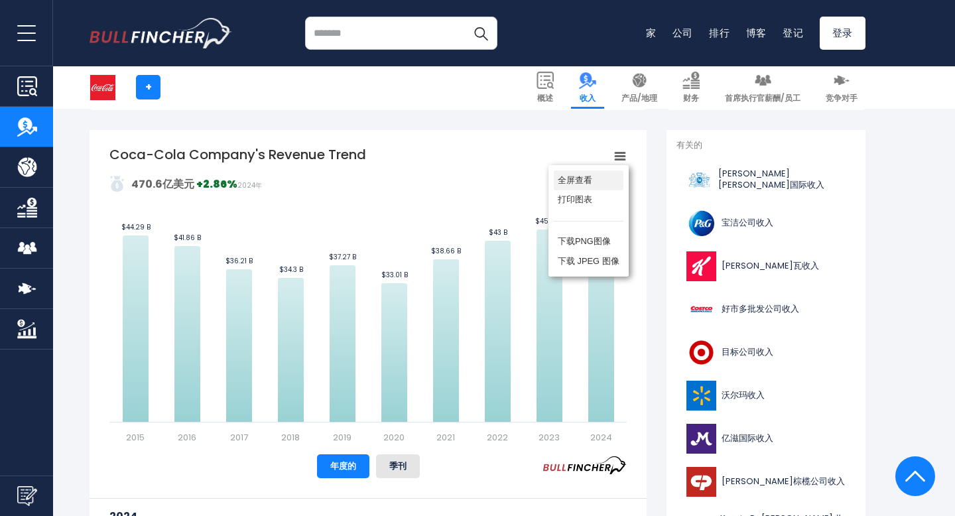 This screenshot has width=955, height=516. I want to click on button: 季刊, so click(398, 466).